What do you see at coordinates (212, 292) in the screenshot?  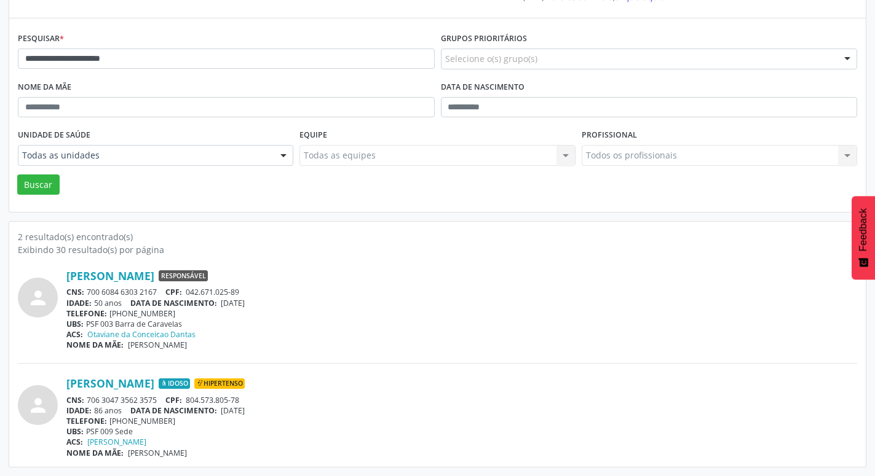 I see `span: 042.671.025-89` at bounding box center [212, 292].